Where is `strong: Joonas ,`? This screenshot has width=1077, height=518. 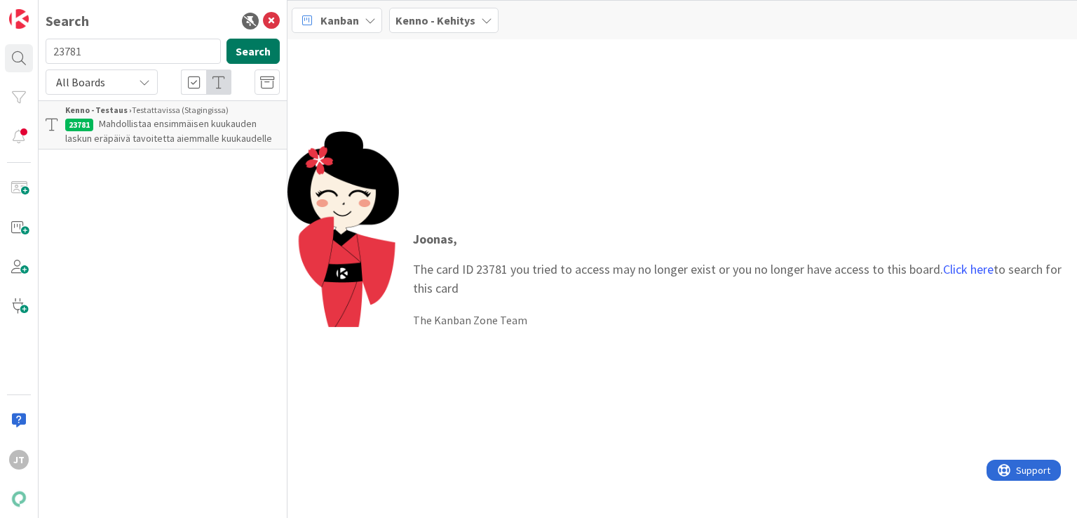 strong: Joonas , is located at coordinates (435, 238).